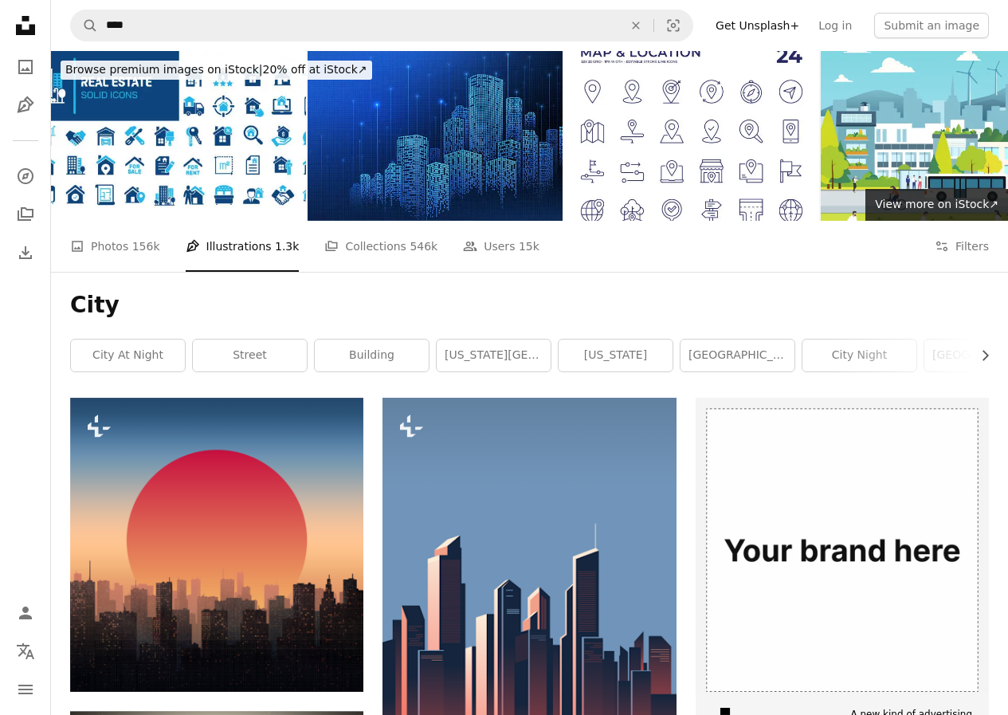 Image resolution: width=1008 pixels, height=715 pixels. I want to click on img: file-1635990775102-c9800842e1cdimage, so click(843, 544).